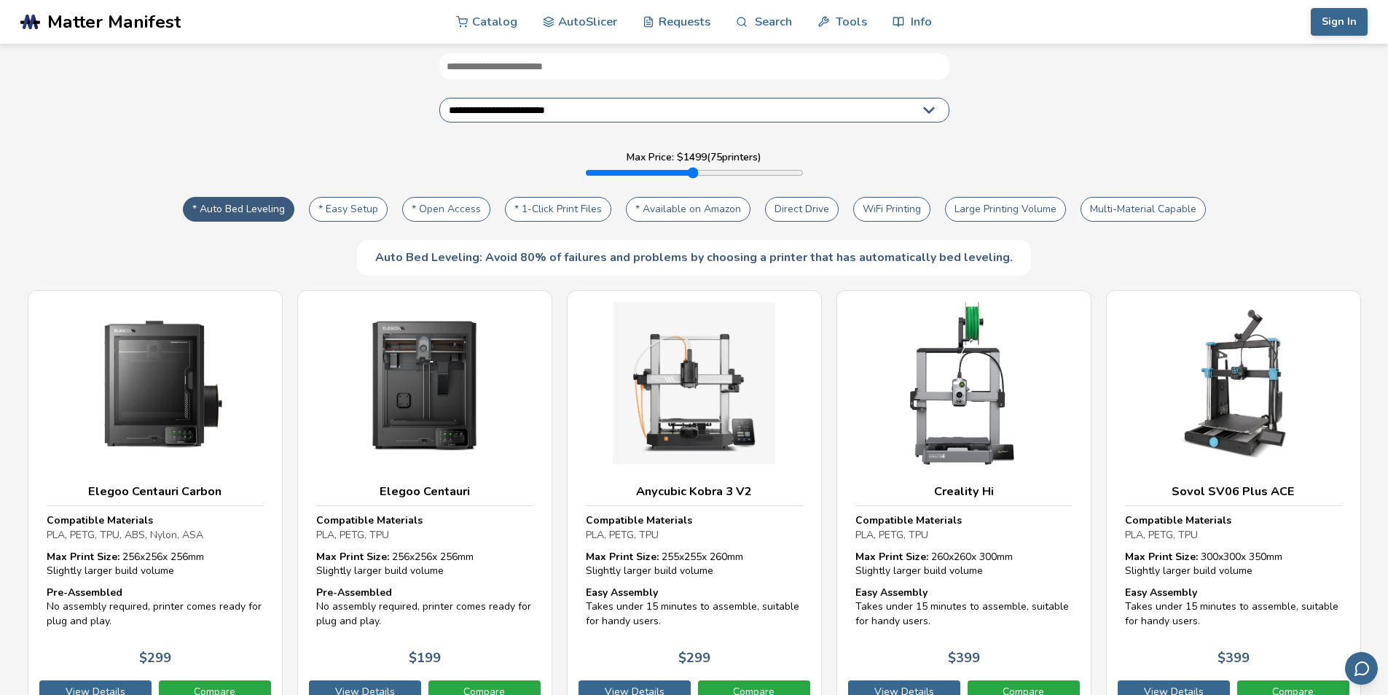  I want to click on div: 260 x 260 x 300 mm Slightly larger build volume, so click(964, 563).